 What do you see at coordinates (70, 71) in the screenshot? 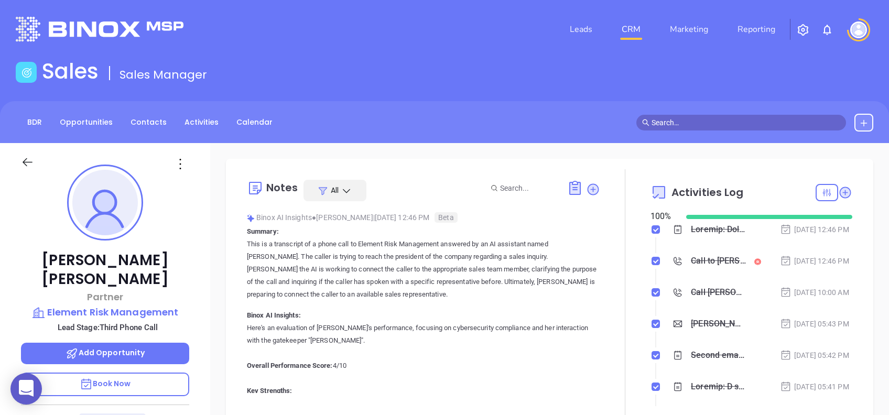
I see `h1: Sales` at bounding box center [70, 71].